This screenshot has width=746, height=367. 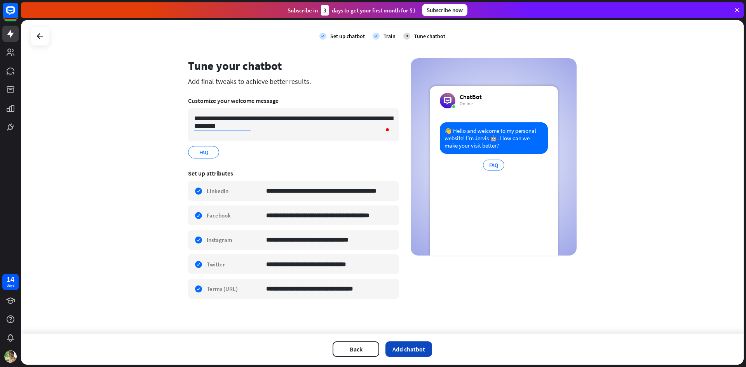 I want to click on span: FAQ, so click(x=204, y=152).